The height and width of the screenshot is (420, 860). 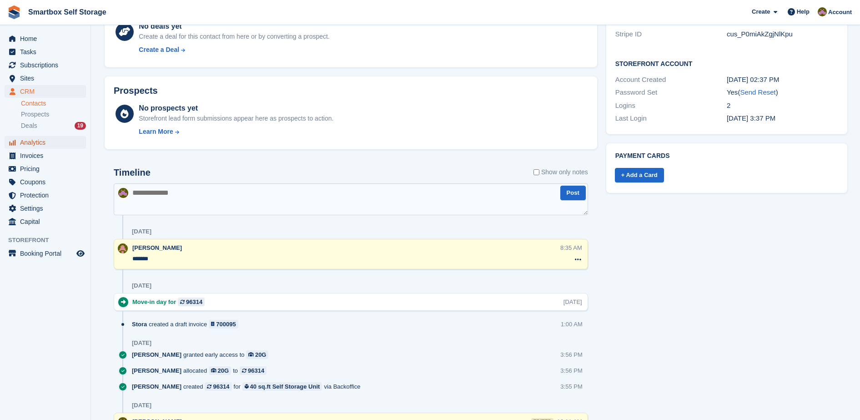 What do you see at coordinates (139, 324) in the screenshot?
I see `span: Stora` at bounding box center [139, 324].